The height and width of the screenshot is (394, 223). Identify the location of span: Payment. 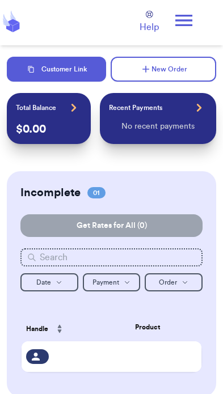
(105, 282).